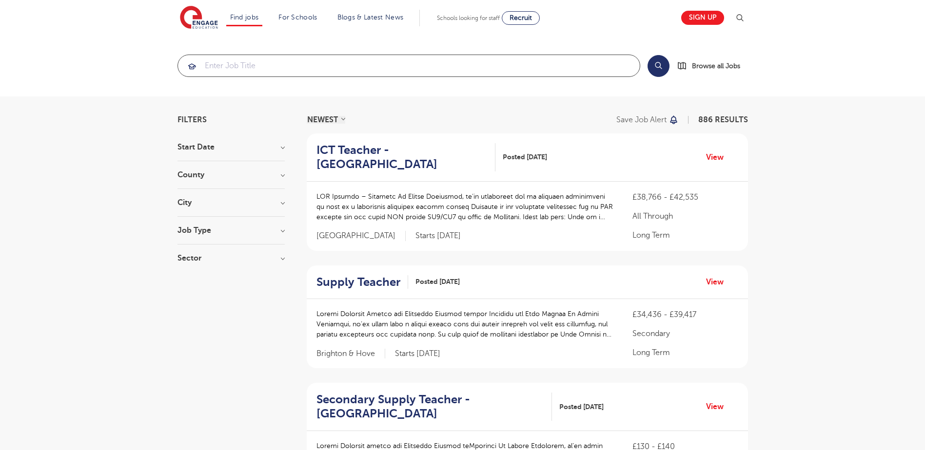 The height and width of the screenshot is (450, 925). Describe the element at coordinates (465, 207) in the screenshot. I see `p: LOR Ipsumdo – Sitametc Ad Elitse Doeiusmod, te’in utlaboreet dol ma aliquaen adminimveni qu nost ...` at that location.